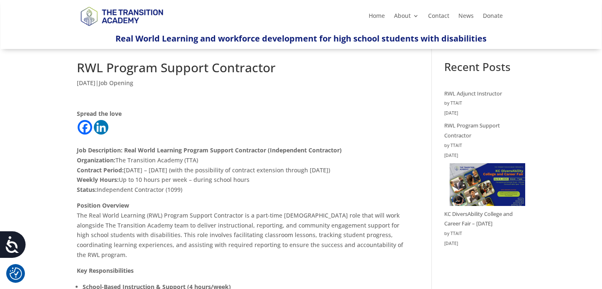 The height and width of the screenshot is (289, 602). What do you see at coordinates (122, 28) in the screenshot?
I see `a: Logo-Noticias` at bounding box center [122, 28].